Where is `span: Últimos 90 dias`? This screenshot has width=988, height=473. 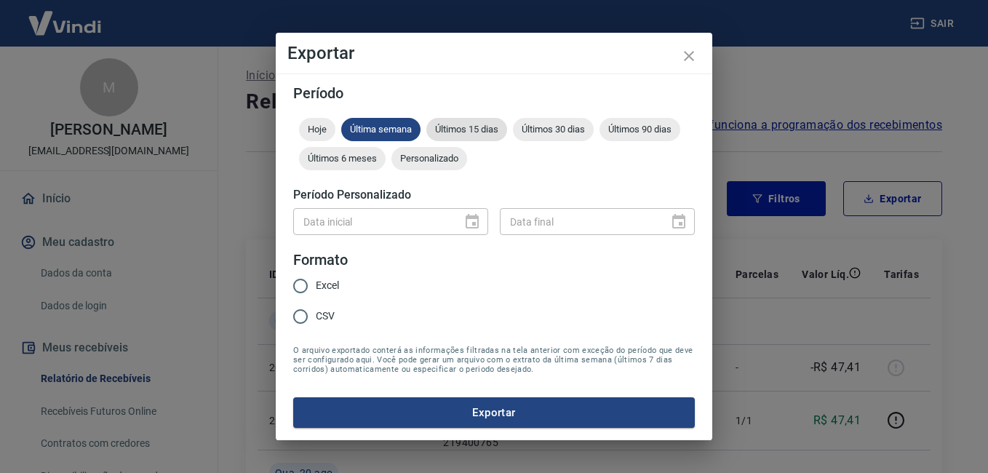 span: Últimos 90 dias is located at coordinates (639, 129).